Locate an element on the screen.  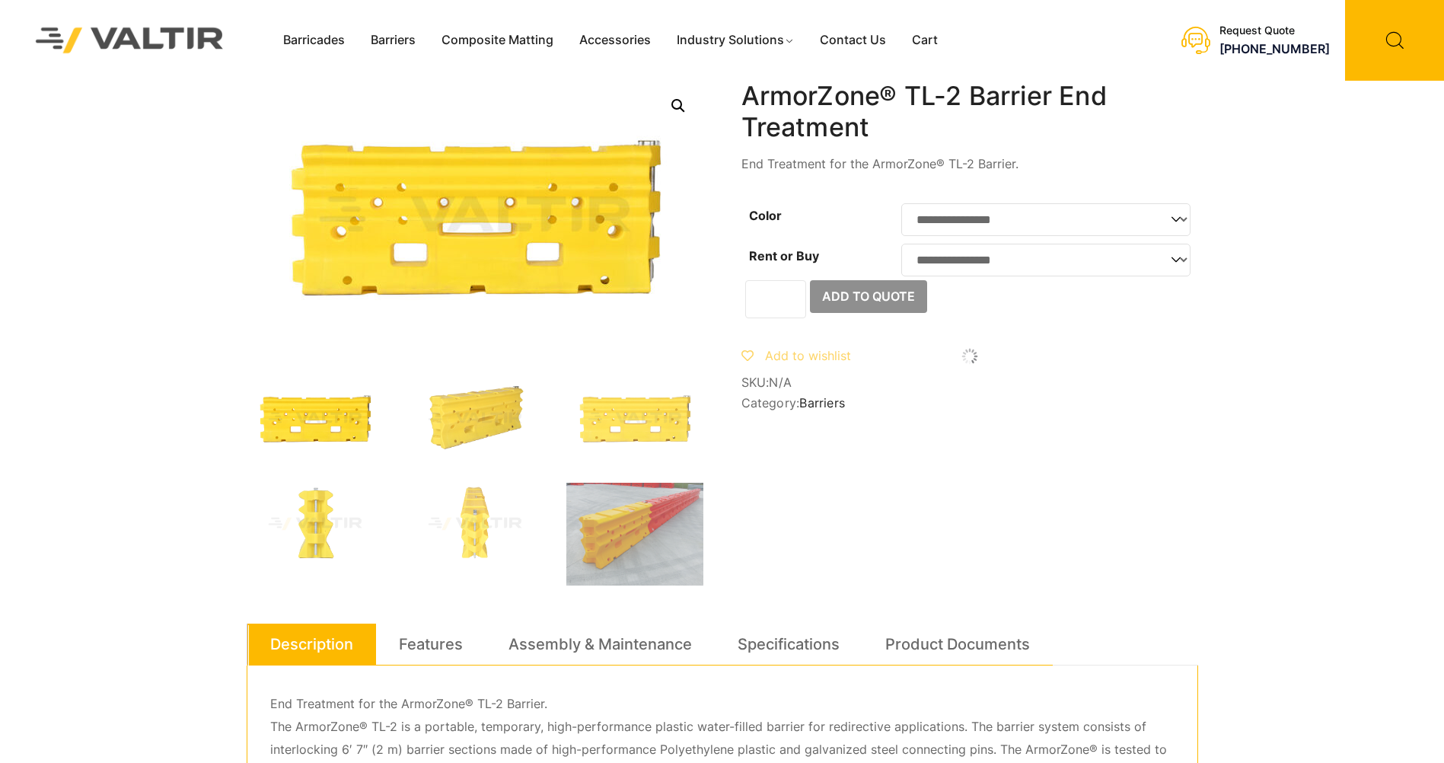
a: Features is located at coordinates (431, 644).